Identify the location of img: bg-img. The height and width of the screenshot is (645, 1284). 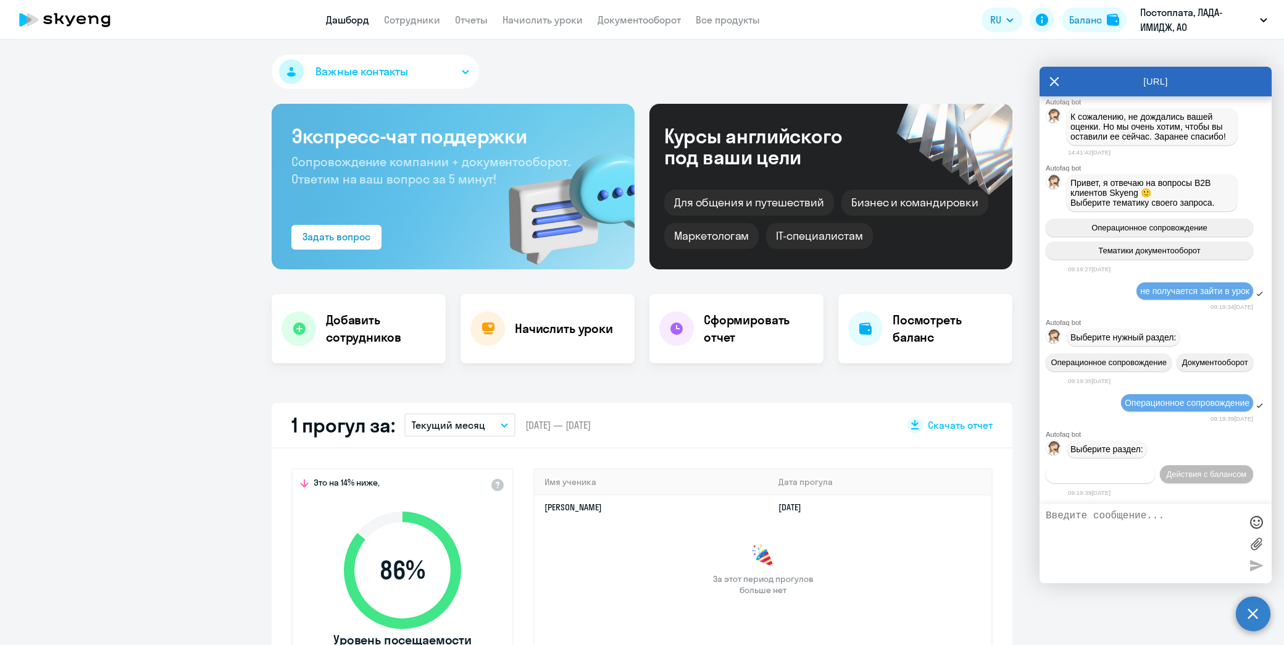
(562, 199).